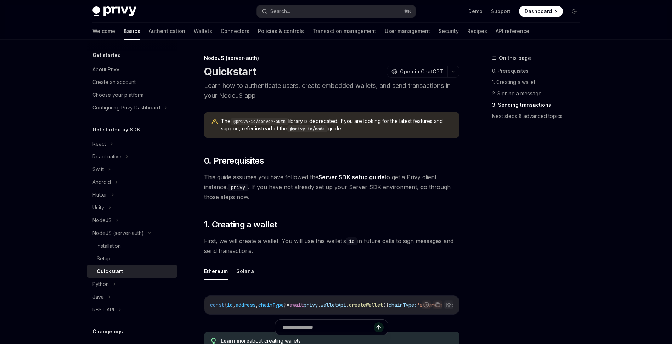 The height and width of the screenshot is (344, 672). What do you see at coordinates (449, 305) in the screenshot?
I see `button: Ask AI` at bounding box center [449, 305].